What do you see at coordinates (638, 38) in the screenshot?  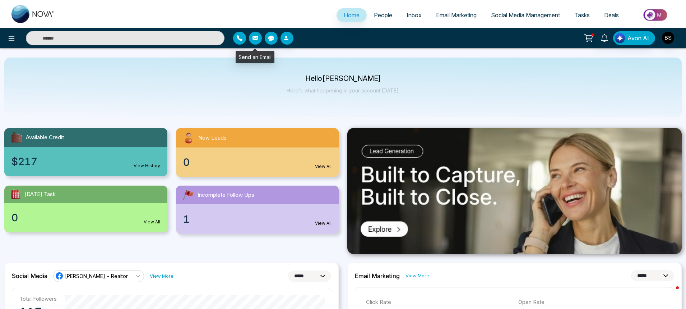 I see `span: Avon AI` at bounding box center [638, 38].